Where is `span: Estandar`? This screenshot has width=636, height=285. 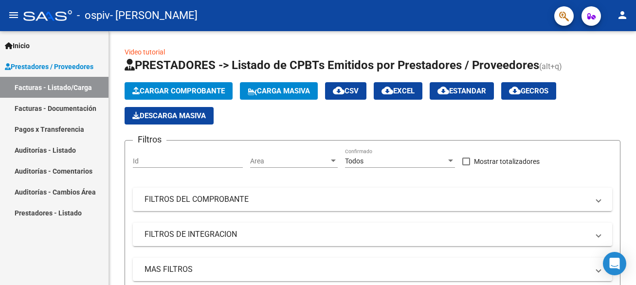
span: Estandar is located at coordinates (462, 91).